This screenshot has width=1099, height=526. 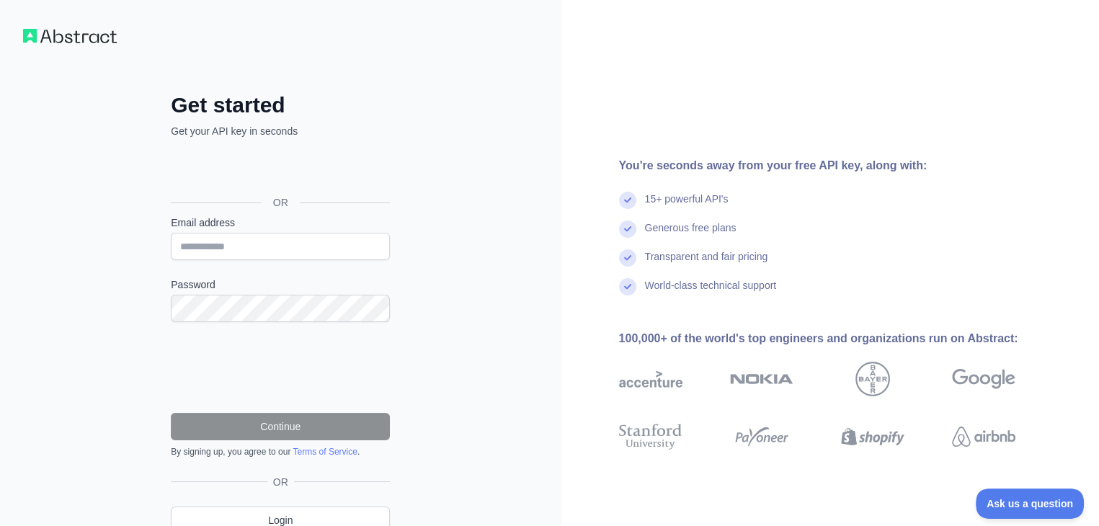 I want to click on img: airbnb, so click(x=984, y=437).